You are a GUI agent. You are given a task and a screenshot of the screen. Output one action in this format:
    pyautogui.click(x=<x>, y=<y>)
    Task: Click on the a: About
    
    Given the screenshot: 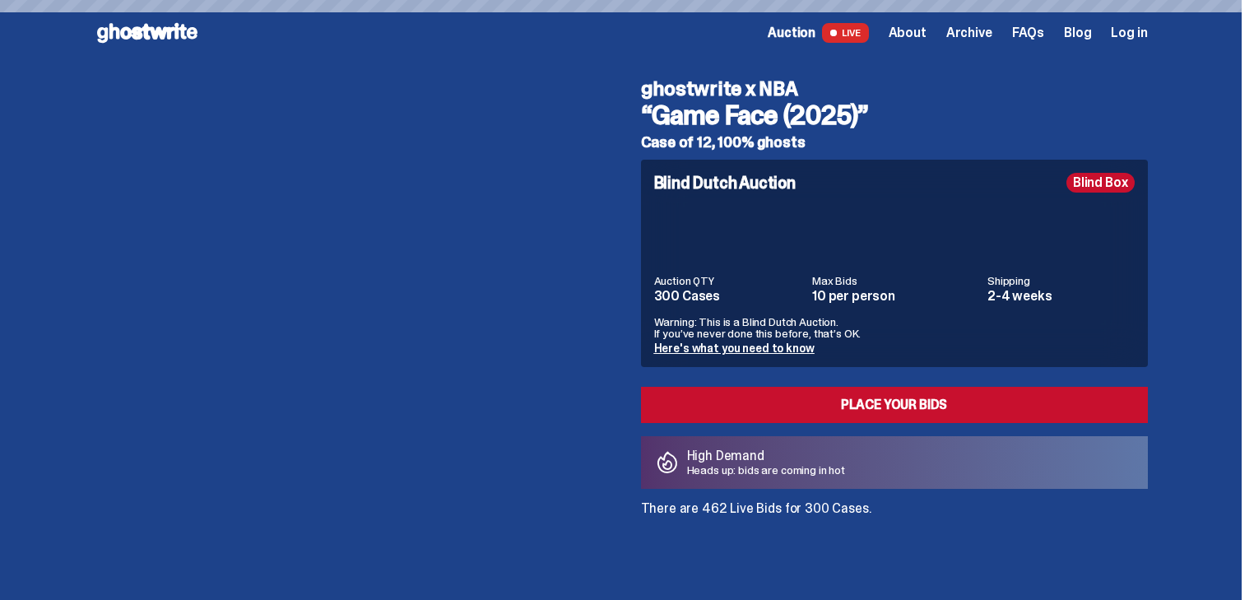 What is the action you would take?
    pyautogui.click(x=908, y=33)
    